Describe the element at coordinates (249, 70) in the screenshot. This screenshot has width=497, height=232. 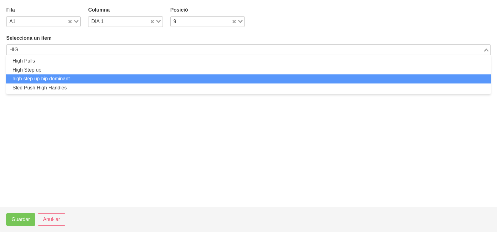
I see `li: High Step up` at that location.